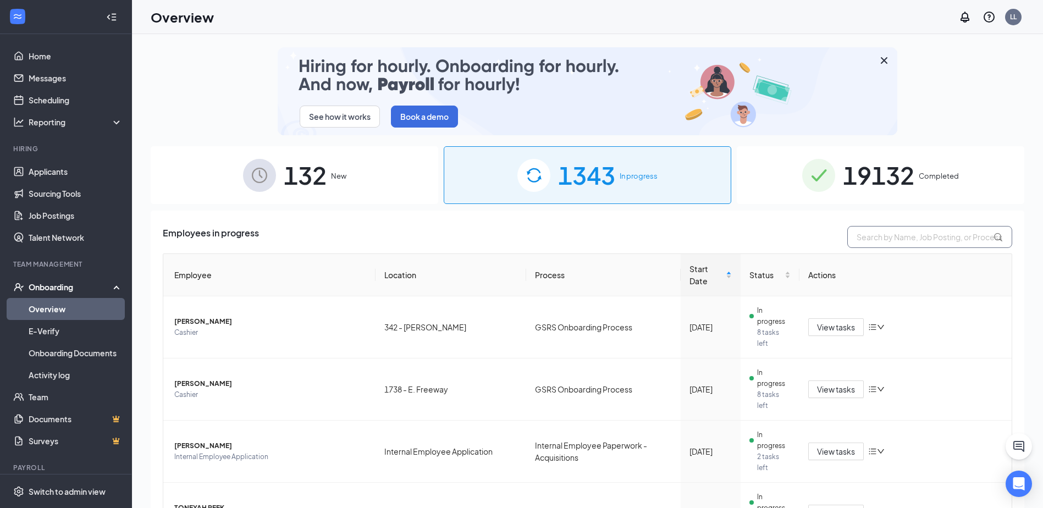 The height and width of the screenshot is (508, 1043). Describe the element at coordinates (879, 175) in the screenshot. I see `span: 19132` at that location.